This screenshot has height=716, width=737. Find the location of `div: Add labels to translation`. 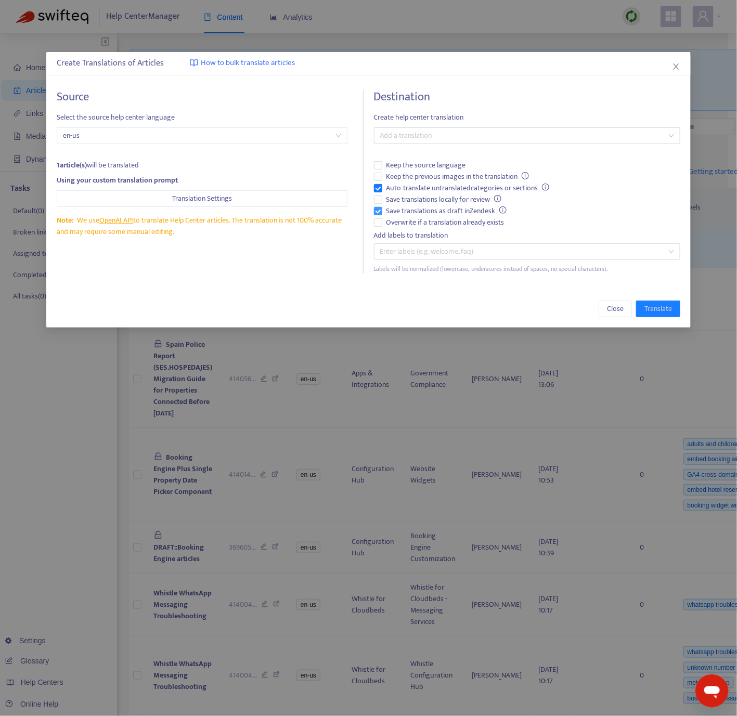

div: Add labels to translation is located at coordinates (527, 236).